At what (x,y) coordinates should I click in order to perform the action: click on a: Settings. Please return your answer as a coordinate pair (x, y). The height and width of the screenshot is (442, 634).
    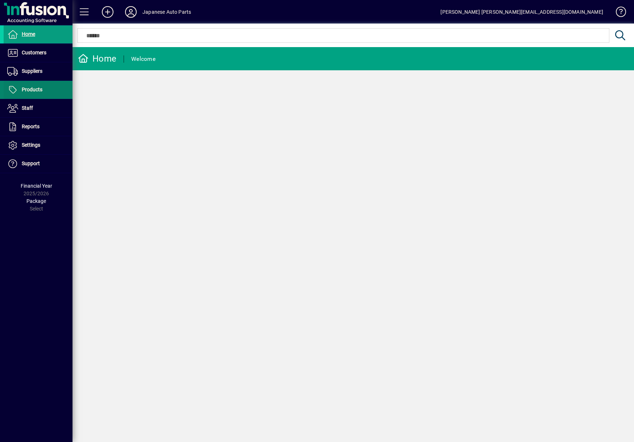
    Looking at the image, I should click on (38, 145).